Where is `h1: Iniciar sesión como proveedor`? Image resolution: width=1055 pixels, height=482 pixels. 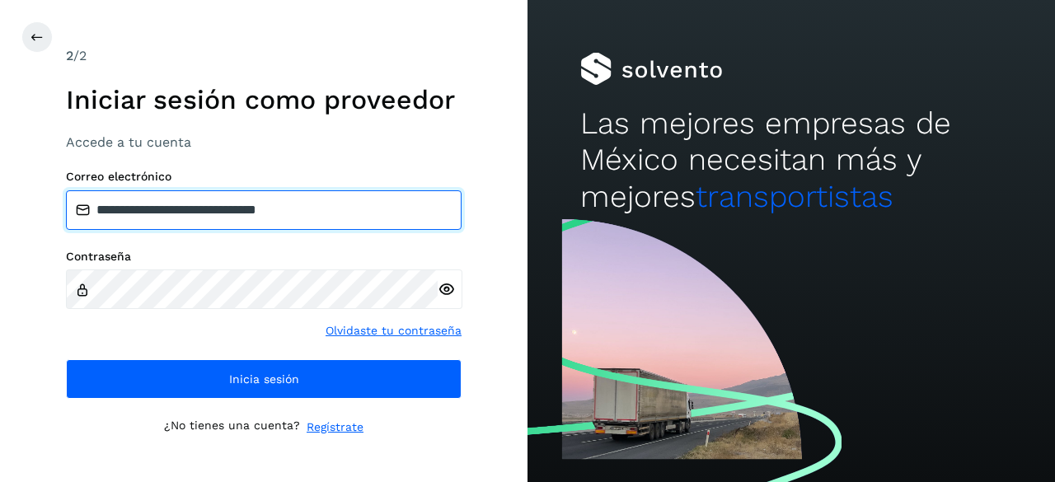
h1: Iniciar sesión como proveedor is located at coordinates (264, 100).